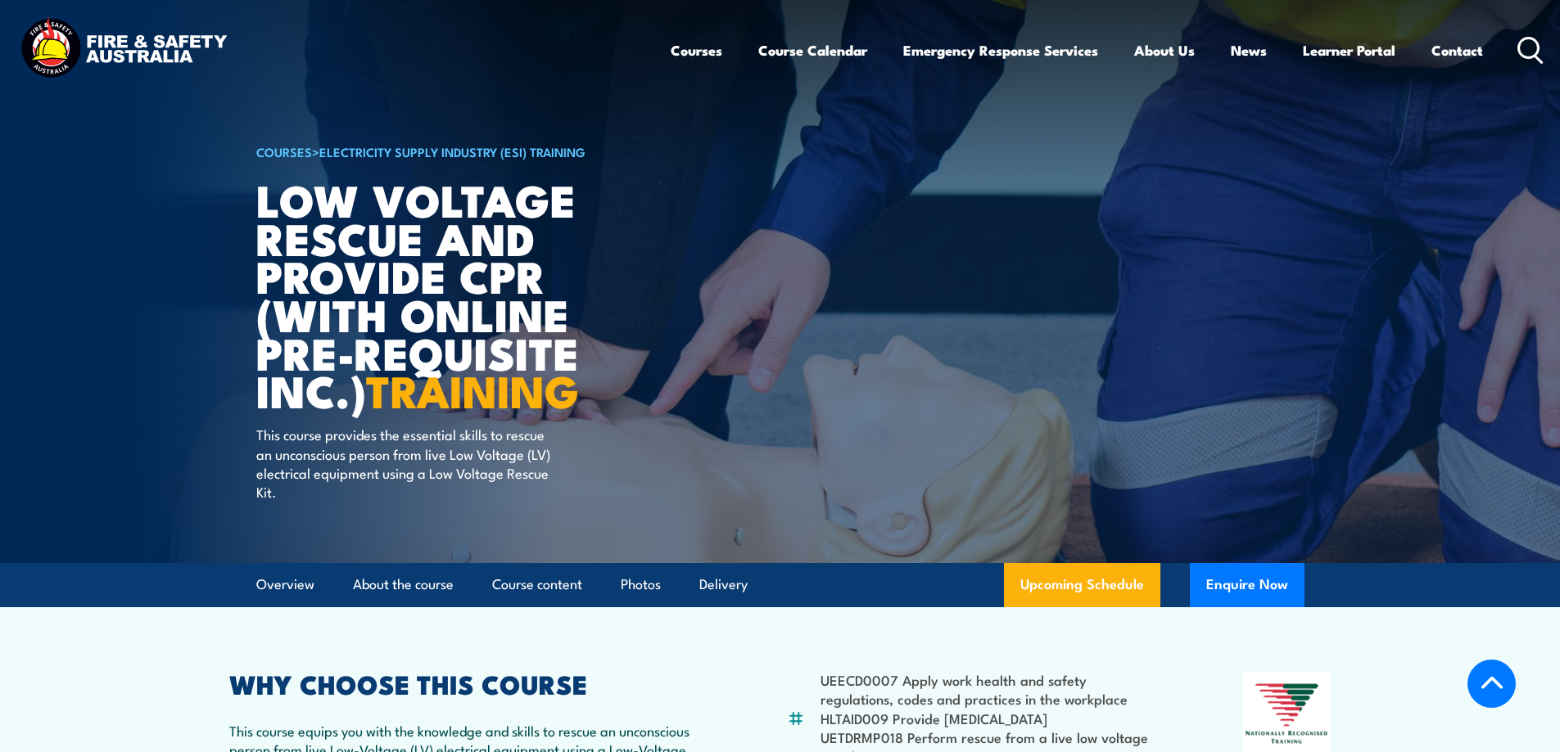 This screenshot has width=1560, height=752. What do you see at coordinates (1349, 50) in the screenshot?
I see `a: Learner Portal` at bounding box center [1349, 50].